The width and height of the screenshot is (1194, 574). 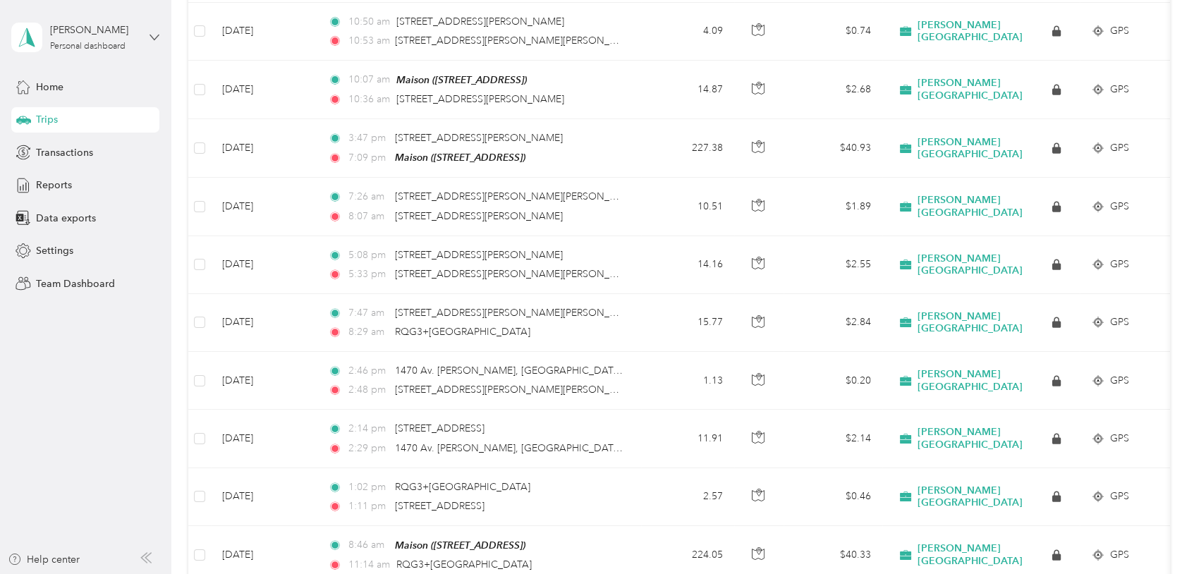 I want to click on span: Reports, so click(x=54, y=185).